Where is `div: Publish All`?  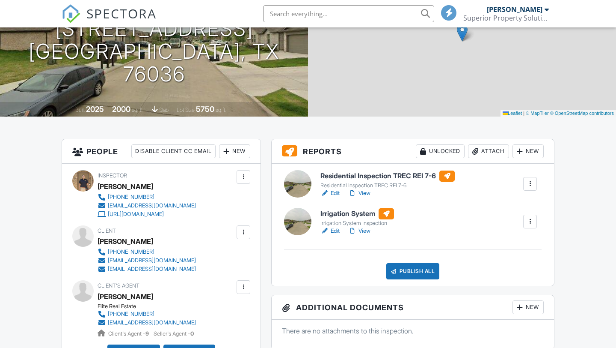
div: Publish All is located at coordinates (413, 271).